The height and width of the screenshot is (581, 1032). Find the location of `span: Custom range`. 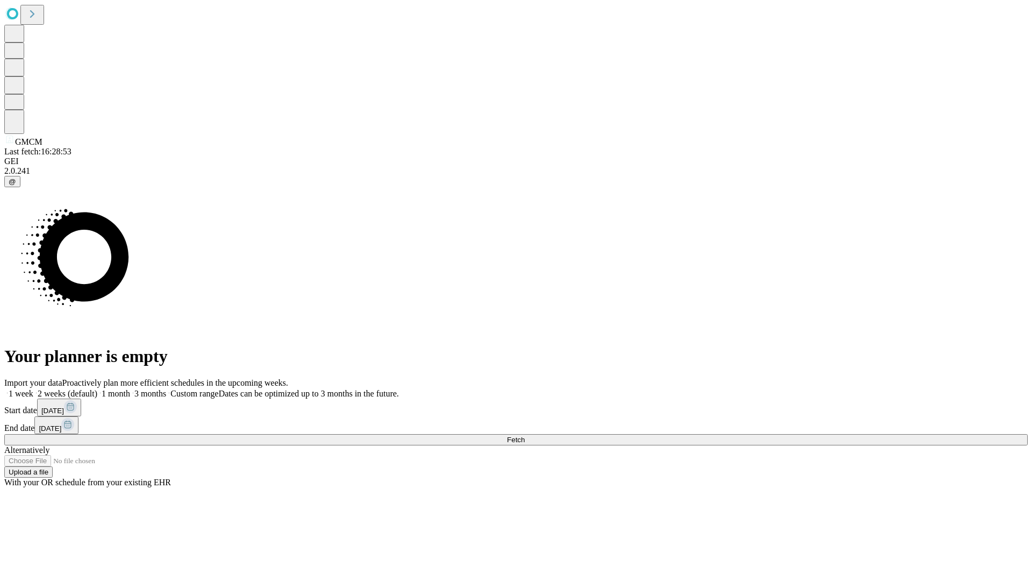

span: Custom range is located at coordinates (194, 393).